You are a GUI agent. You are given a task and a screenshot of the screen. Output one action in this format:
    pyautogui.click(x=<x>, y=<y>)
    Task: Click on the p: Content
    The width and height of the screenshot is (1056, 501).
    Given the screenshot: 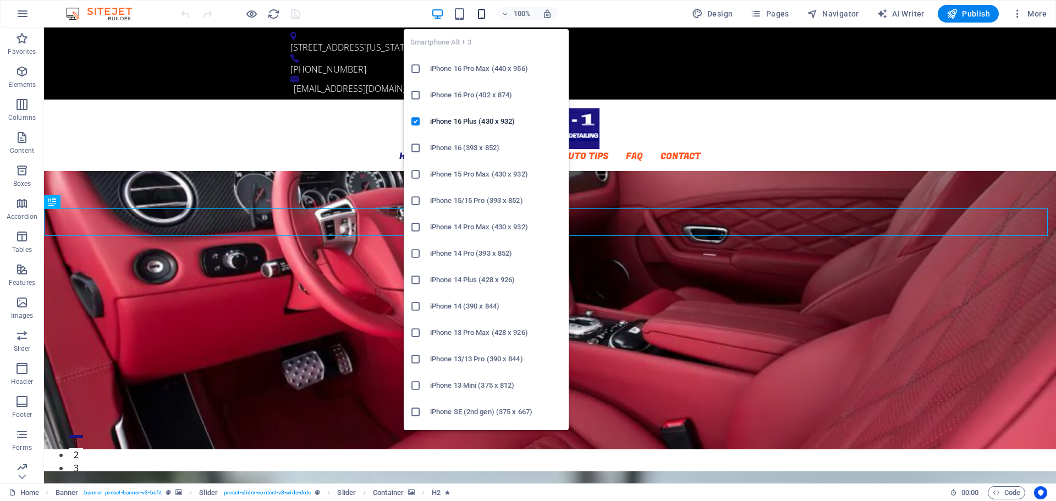 What is the action you would take?
    pyautogui.click(x=22, y=151)
    